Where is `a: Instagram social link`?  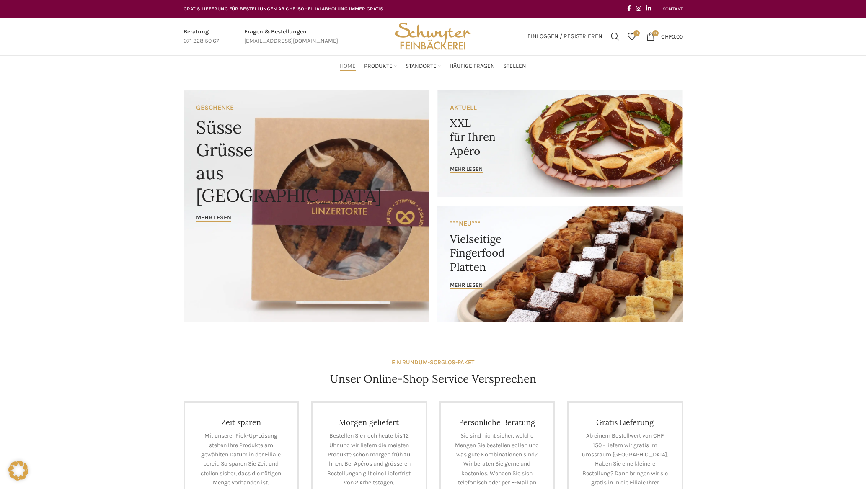
a: Instagram social link is located at coordinates (638, 9).